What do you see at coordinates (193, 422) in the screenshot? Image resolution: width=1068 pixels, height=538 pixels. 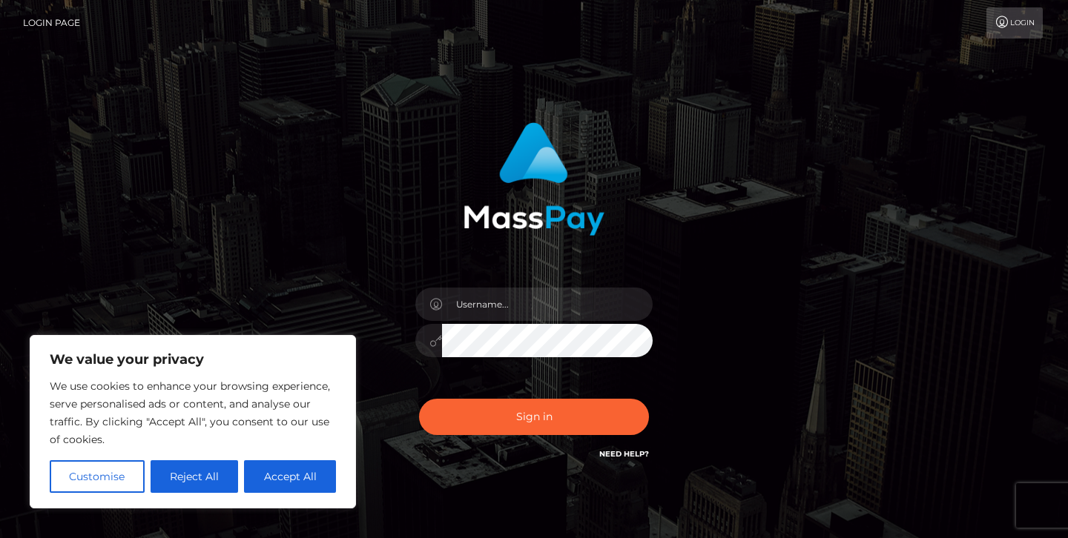 I see `div: We value your privacy` at bounding box center [193, 422].